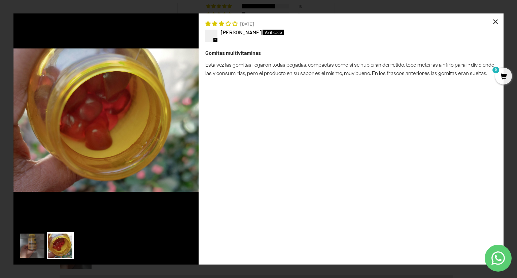 Image resolution: width=517 pixels, height=278 pixels. Describe the element at coordinates (504, 77) in the screenshot. I see `a: 0` at that location.